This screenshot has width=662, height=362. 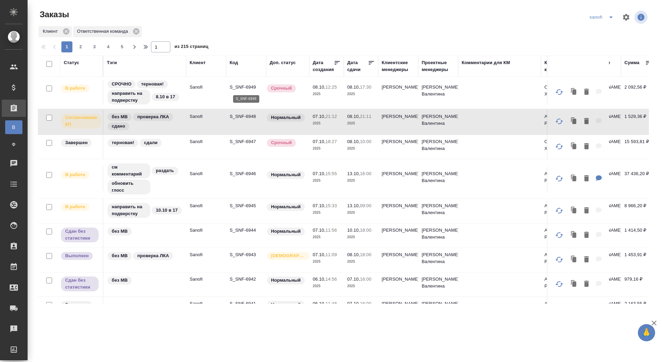 What do you see at coordinates (331, 206) in the screenshot?
I see `p: 15:33` at bounding box center [331, 206].